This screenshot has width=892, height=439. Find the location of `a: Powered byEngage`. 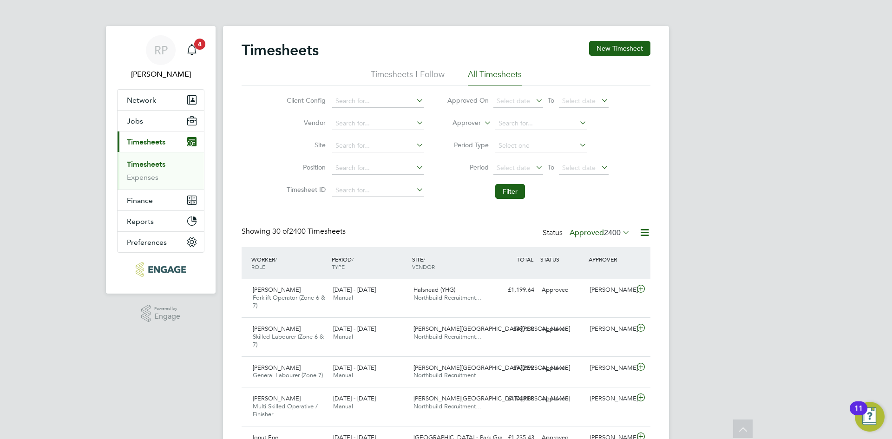

a: Powered byEngage is located at coordinates (161, 313).